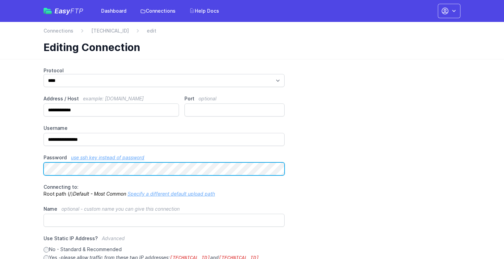 The width and height of the screenshot is (504, 259). What do you see at coordinates (204, 11) in the screenshot?
I see `a: Help Docs` at bounding box center [204, 11].